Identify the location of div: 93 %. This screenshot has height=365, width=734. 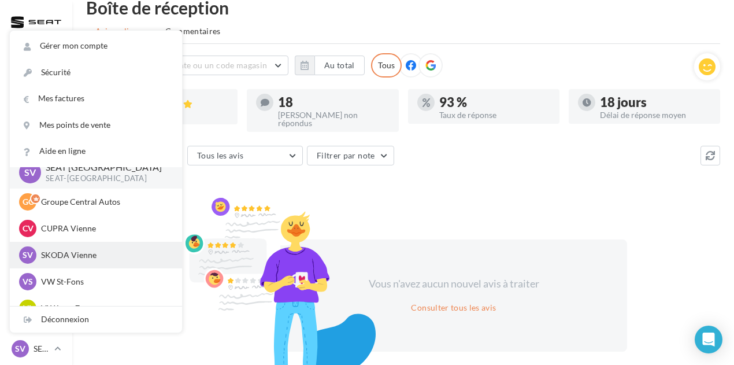
(495, 102).